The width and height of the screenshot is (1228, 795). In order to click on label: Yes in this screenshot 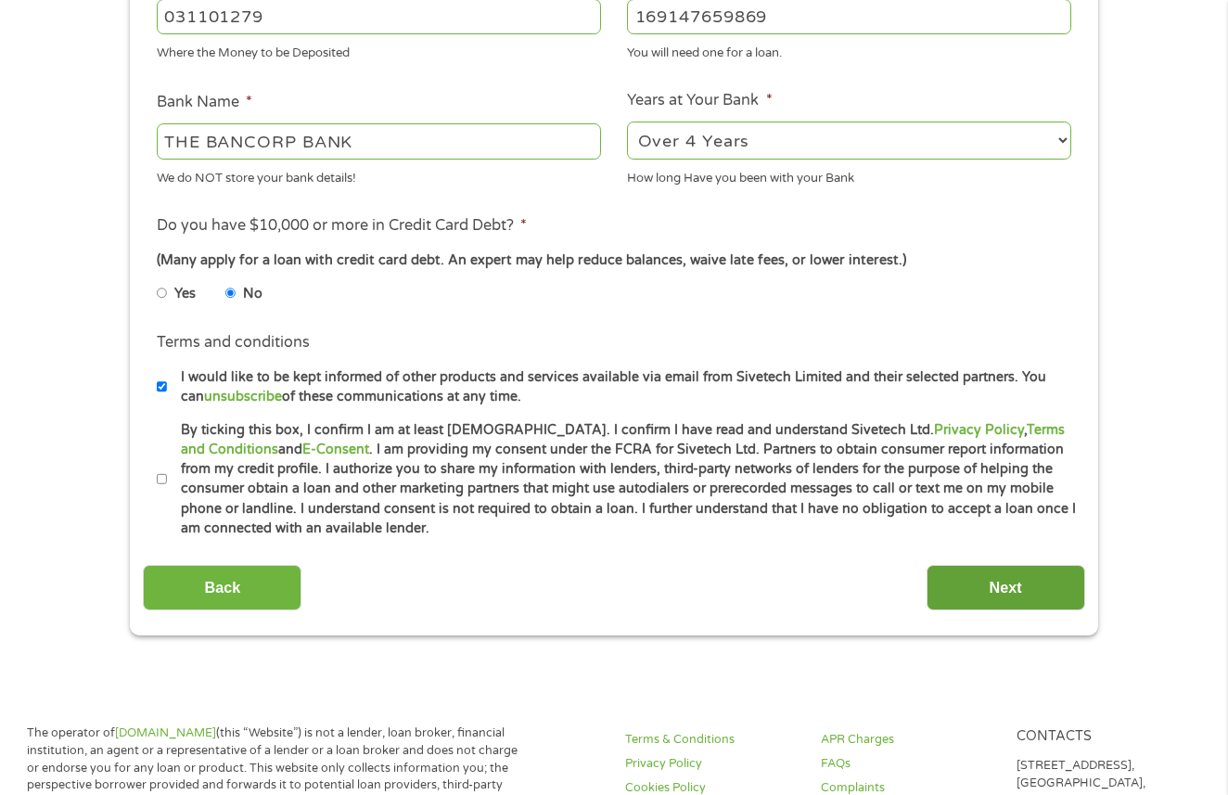, I will do `click(185, 294)`.